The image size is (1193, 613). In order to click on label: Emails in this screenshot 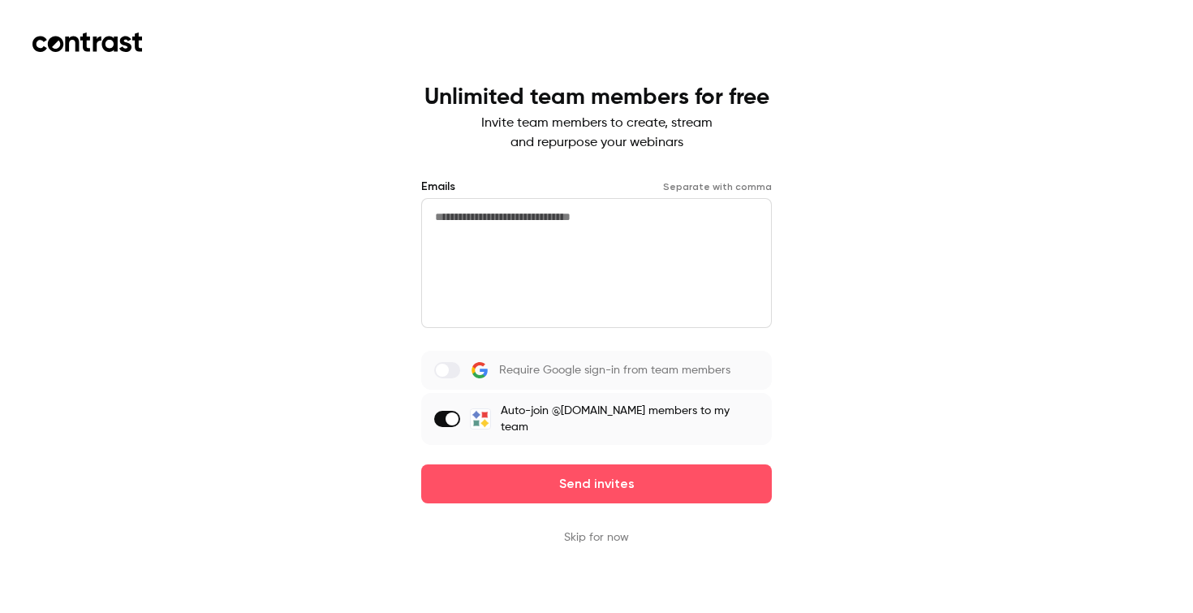, I will do `click(438, 187)`.